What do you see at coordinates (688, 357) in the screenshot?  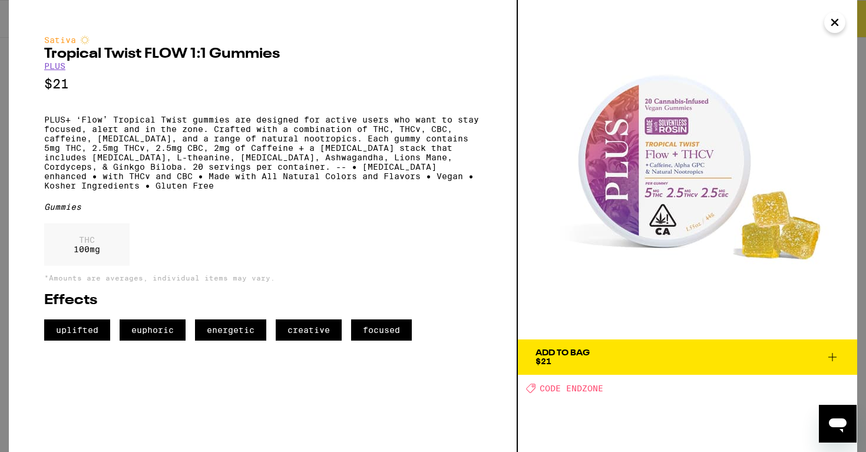 I see `button: Add To Bag$21` at bounding box center [688, 357].